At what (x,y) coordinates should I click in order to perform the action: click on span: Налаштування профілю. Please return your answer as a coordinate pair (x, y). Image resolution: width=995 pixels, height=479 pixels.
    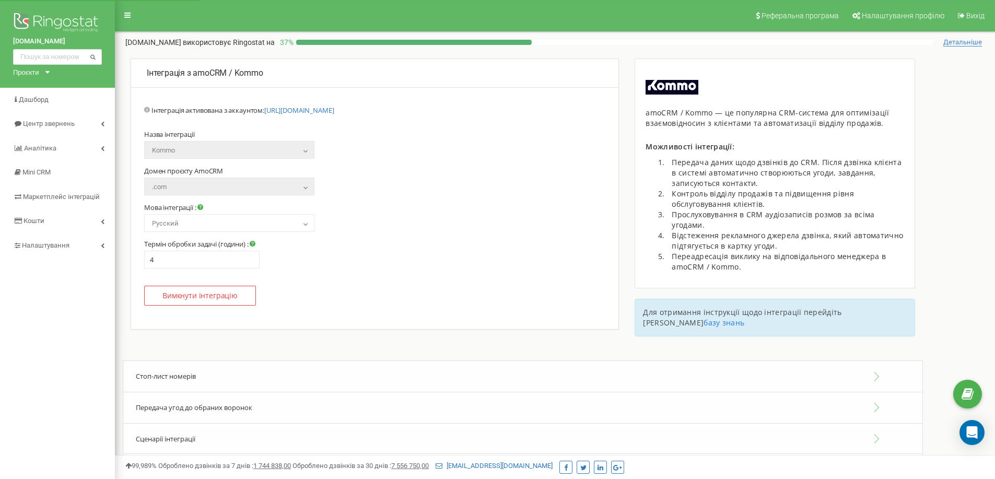
    Looking at the image, I should click on (903, 16).